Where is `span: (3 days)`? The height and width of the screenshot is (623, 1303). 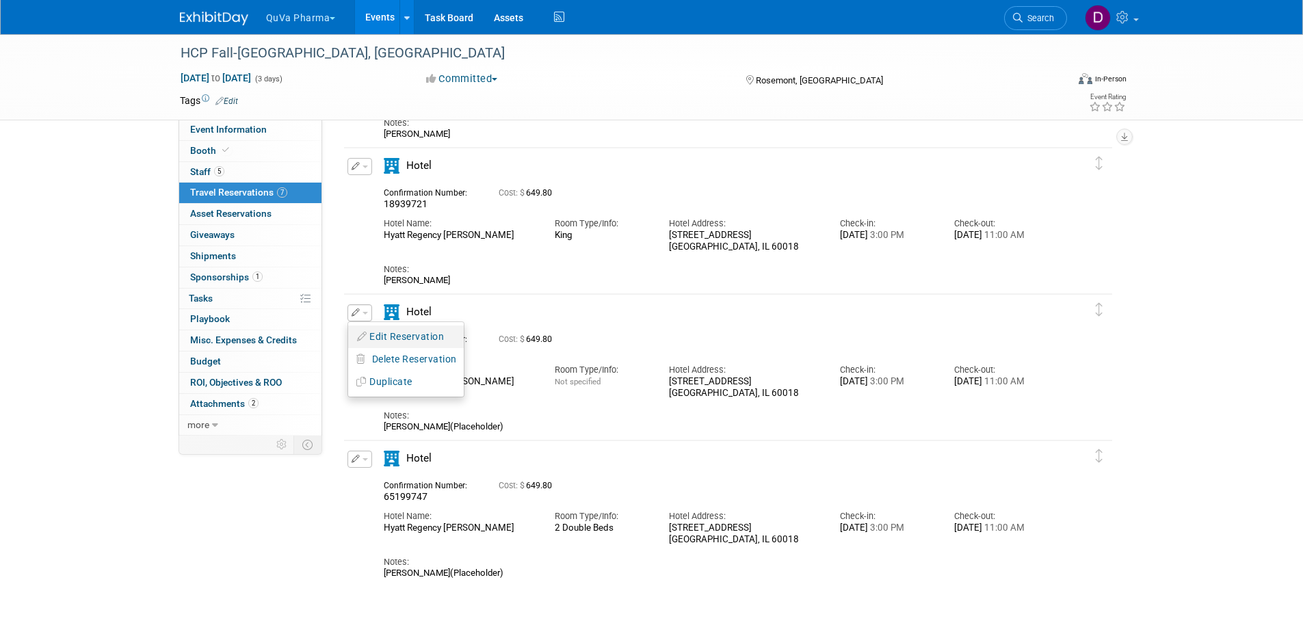 span: (3 days) is located at coordinates (268, 79).